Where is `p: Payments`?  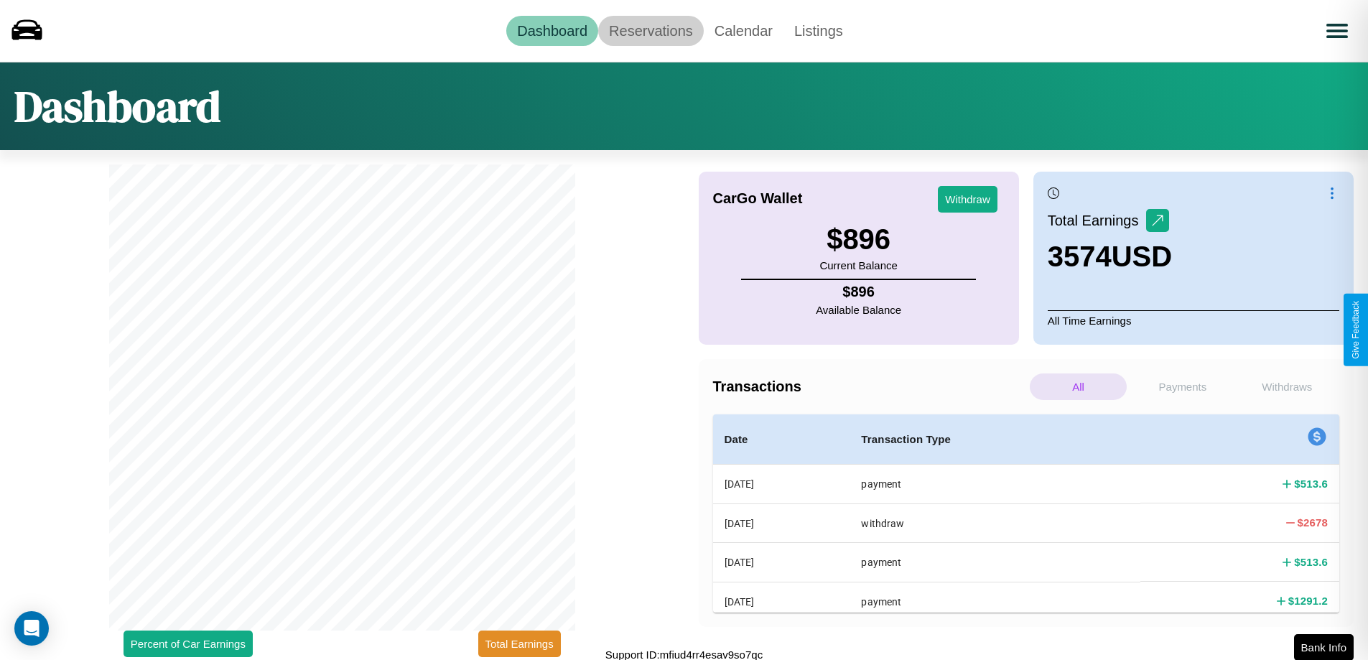 p: Payments is located at coordinates (1182, 386).